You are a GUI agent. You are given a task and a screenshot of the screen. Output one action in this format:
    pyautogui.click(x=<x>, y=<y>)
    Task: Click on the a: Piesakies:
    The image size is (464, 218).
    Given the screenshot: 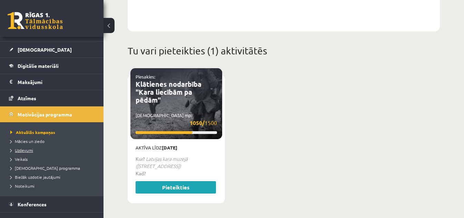 What is the action you would take?
    pyautogui.click(x=145, y=77)
    